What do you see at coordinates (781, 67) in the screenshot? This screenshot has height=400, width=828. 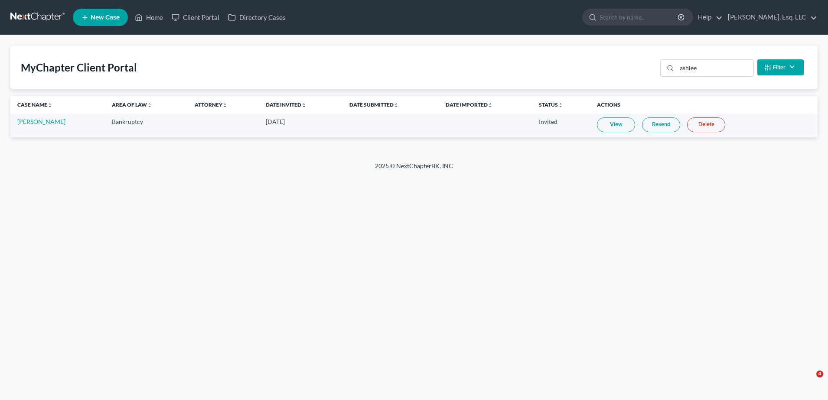 I see `button: Filter` at bounding box center [781, 67].